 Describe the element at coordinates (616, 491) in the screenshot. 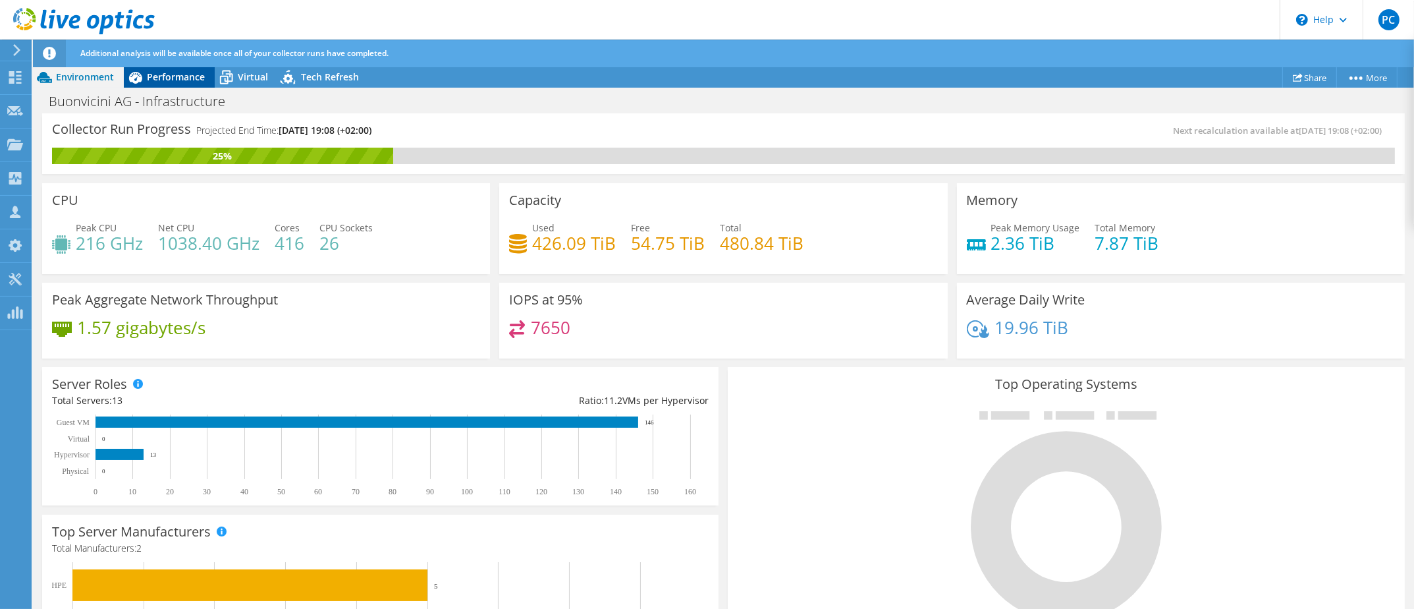

I see `text: 140` at that location.